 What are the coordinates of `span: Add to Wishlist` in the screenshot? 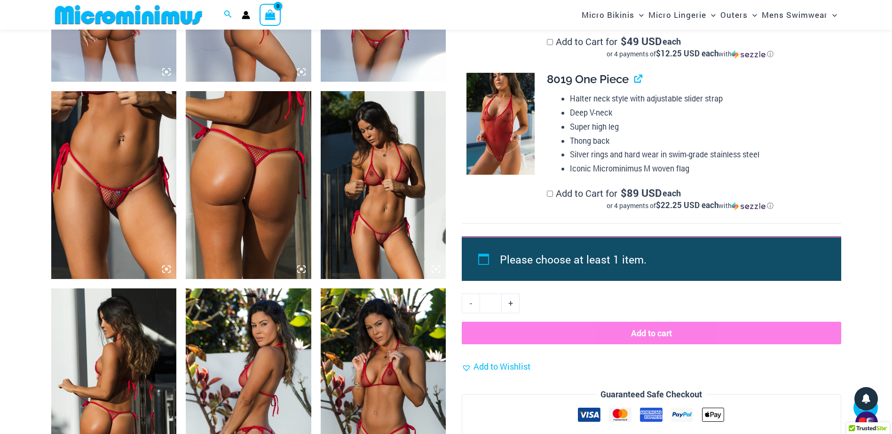 It's located at (502, 367).